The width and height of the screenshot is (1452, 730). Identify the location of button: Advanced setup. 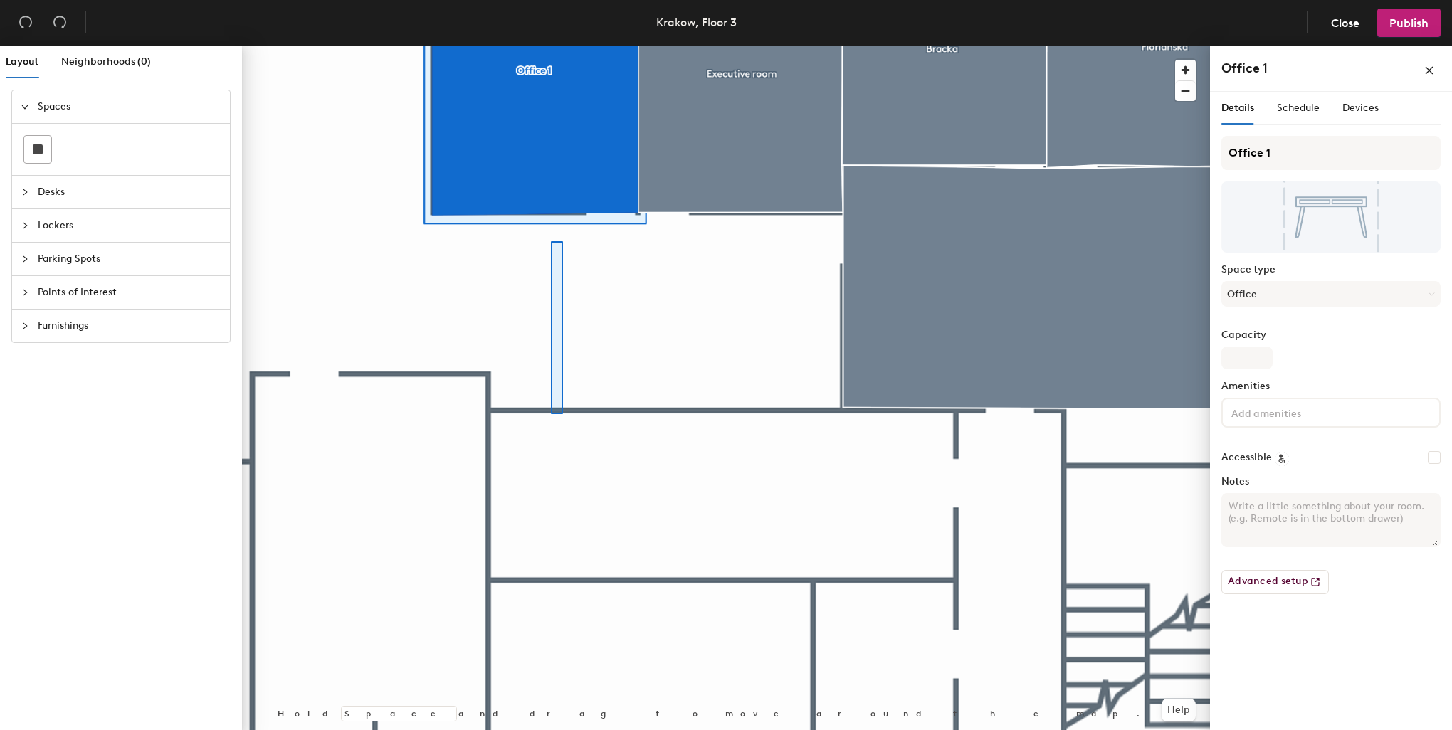
(1275, 582).